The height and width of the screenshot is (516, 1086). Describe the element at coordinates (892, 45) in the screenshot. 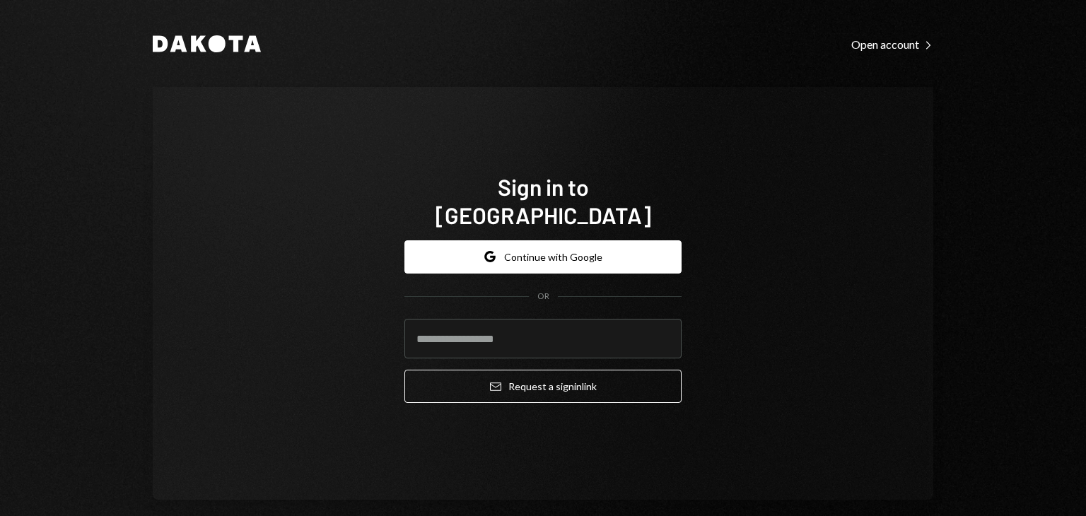

I see `div: Open account` at that location.